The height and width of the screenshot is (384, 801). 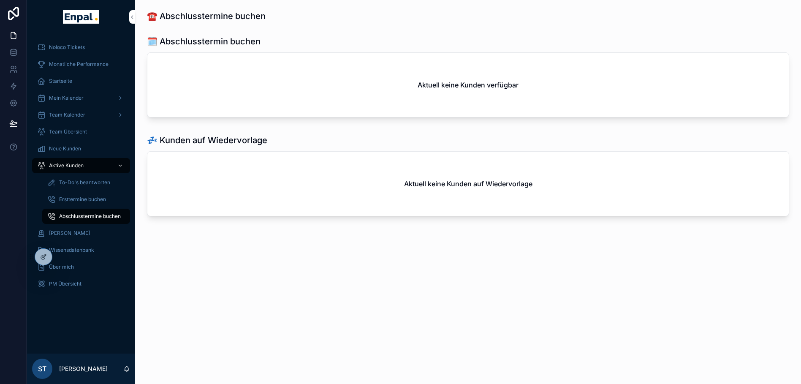 I want to click on span: To-Do's beantworten, so click(x=84, y=182).